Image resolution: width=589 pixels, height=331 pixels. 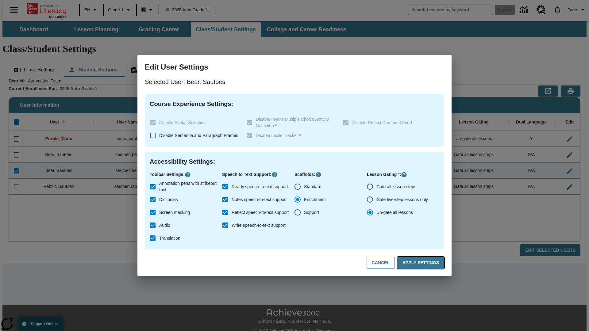 I want to click on h3: Edit User Settings, so click(x=295, y=67).